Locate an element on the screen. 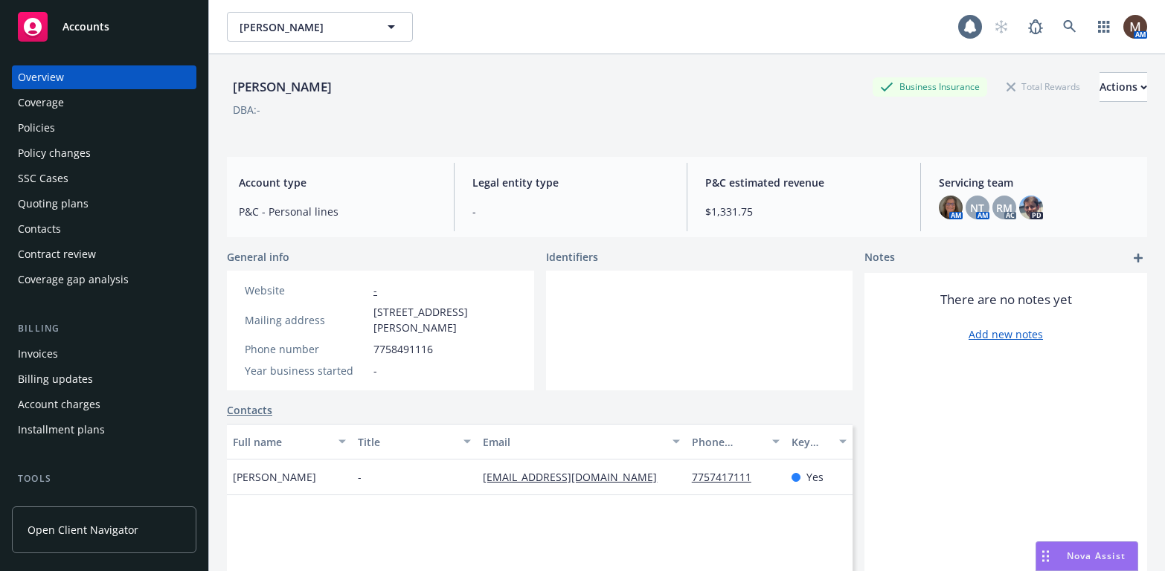 Image resolution: width=1165 pixels, height=571 pixels. div: Billing is located at coordinates (104, 329).